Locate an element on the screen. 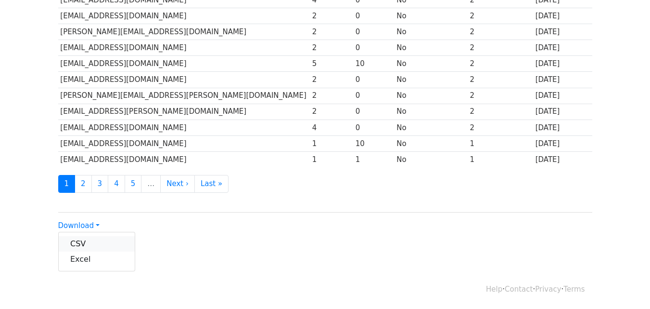 This screenshot has width=650, height=309. a: CSV is located at coordinates (97, 244).